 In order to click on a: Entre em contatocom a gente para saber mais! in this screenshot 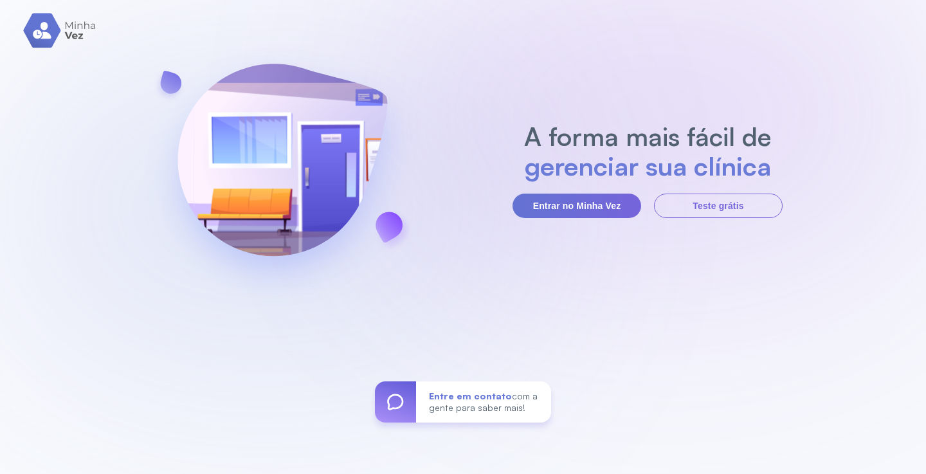, I will do `click(463, 402)`.